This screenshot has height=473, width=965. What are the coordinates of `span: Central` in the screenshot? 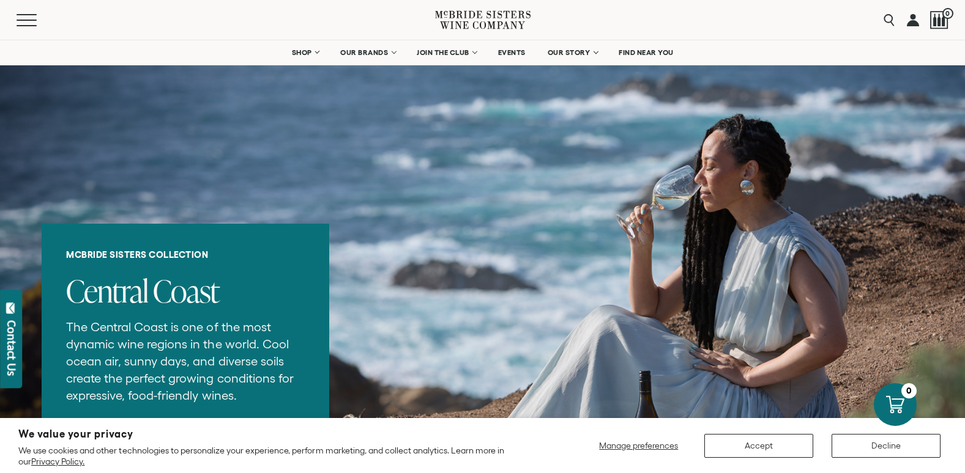 It's located at (107, 291).